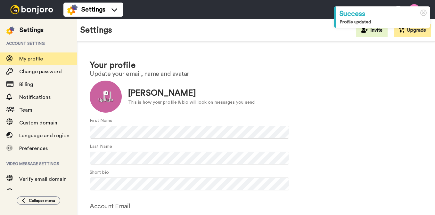 The image size is (435, 215). I want to click on label: Account Email, so click(110, 206).